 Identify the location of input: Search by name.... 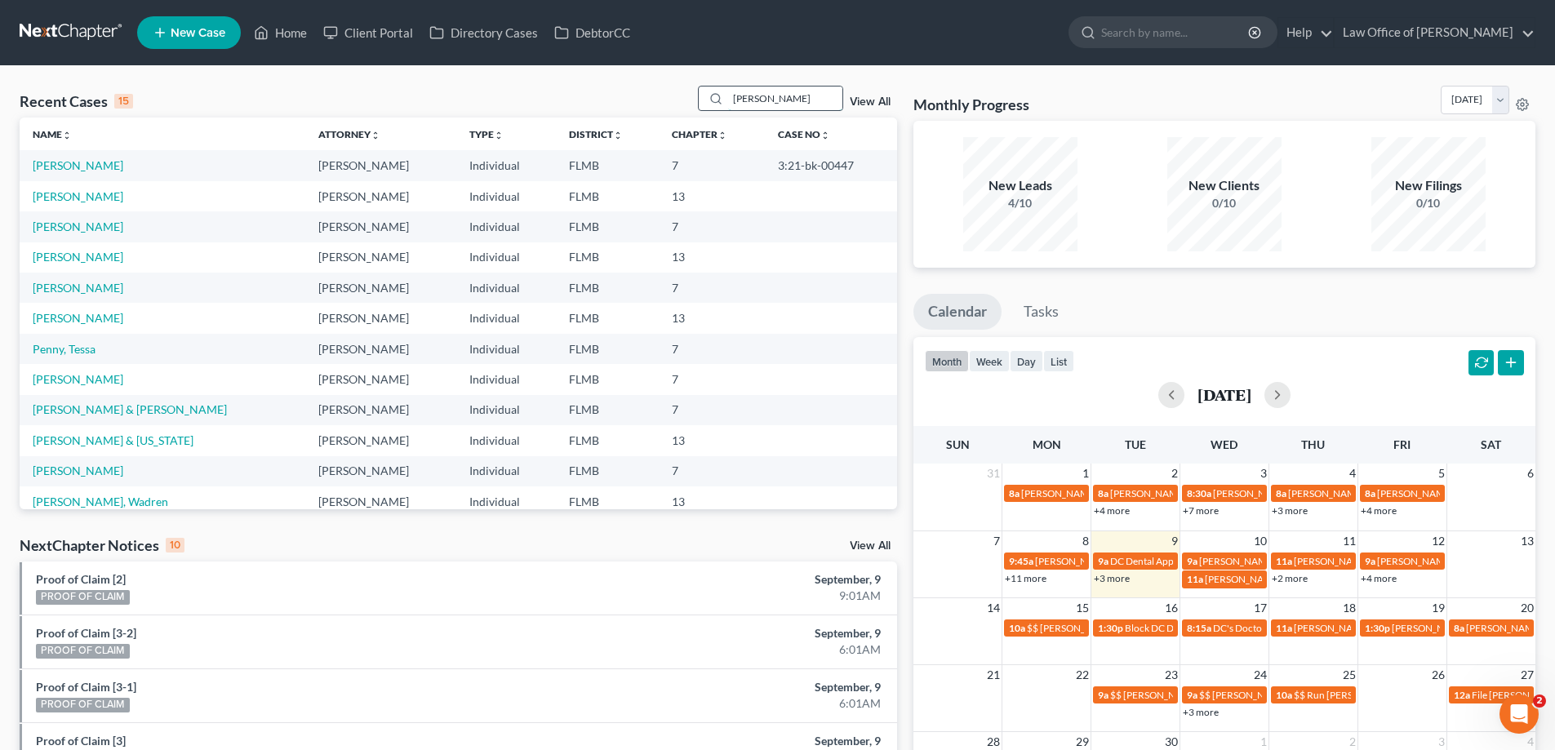
(1176, 32).